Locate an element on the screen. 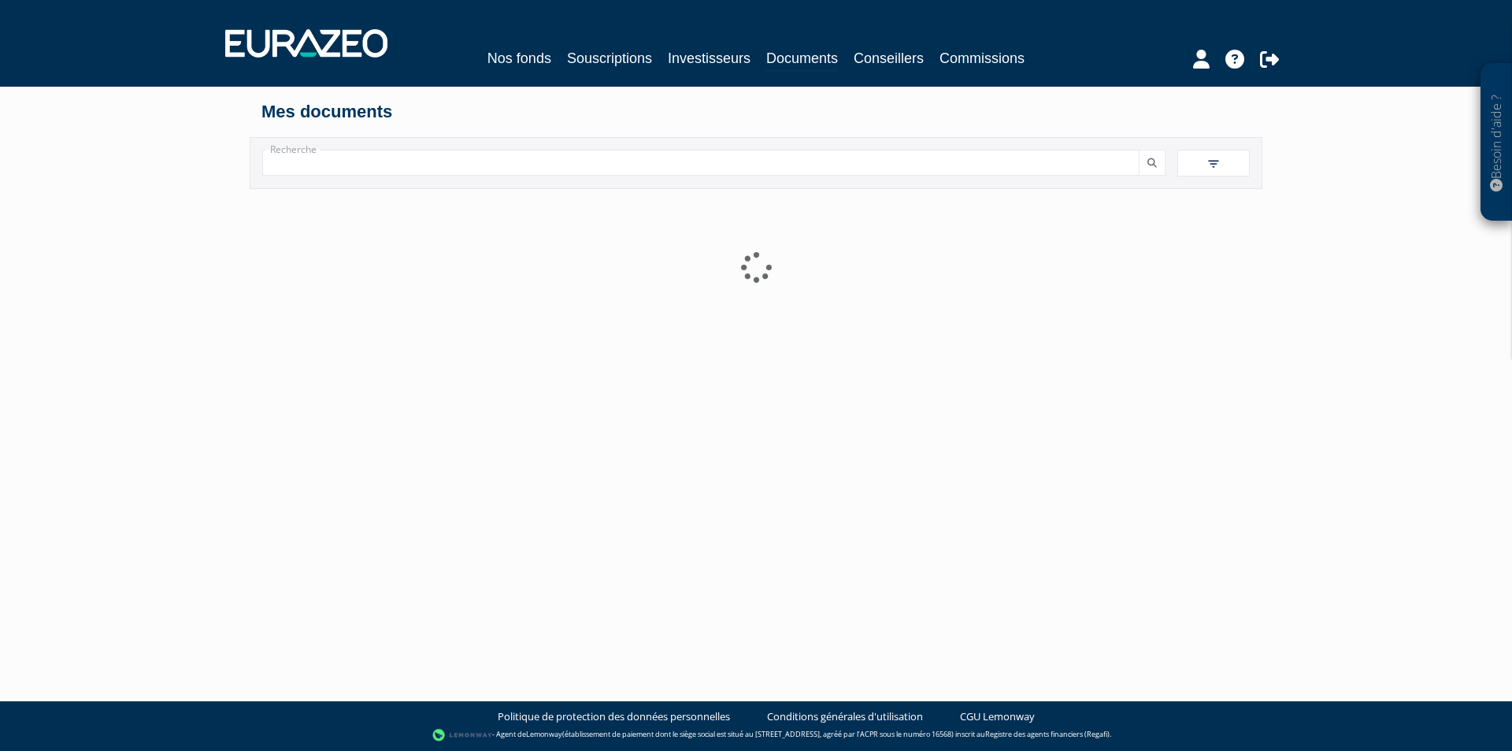  img: 1732889491-logotype_eurazeo_blanc_rvb.png is located at coordinates (306, 43).